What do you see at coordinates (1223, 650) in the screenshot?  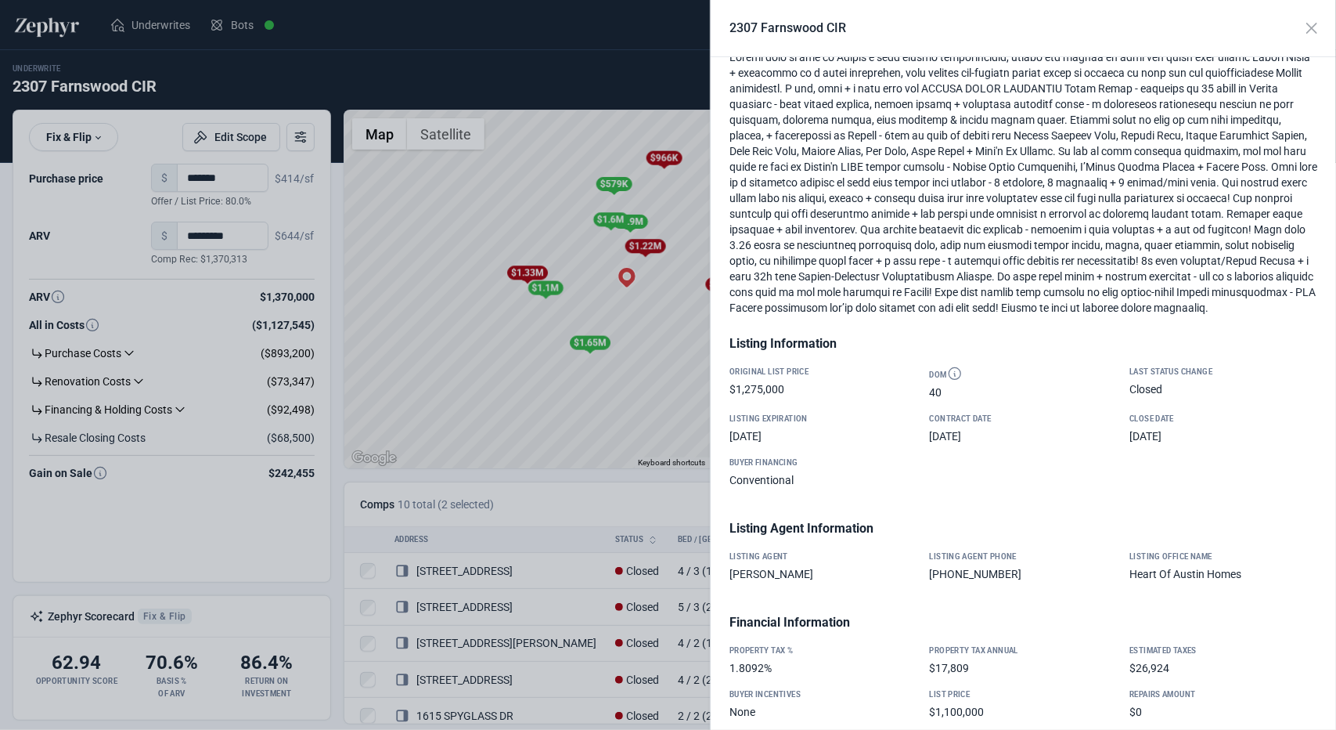 I see `div: Estimated Taxes` at bounding box center [1223, 650].